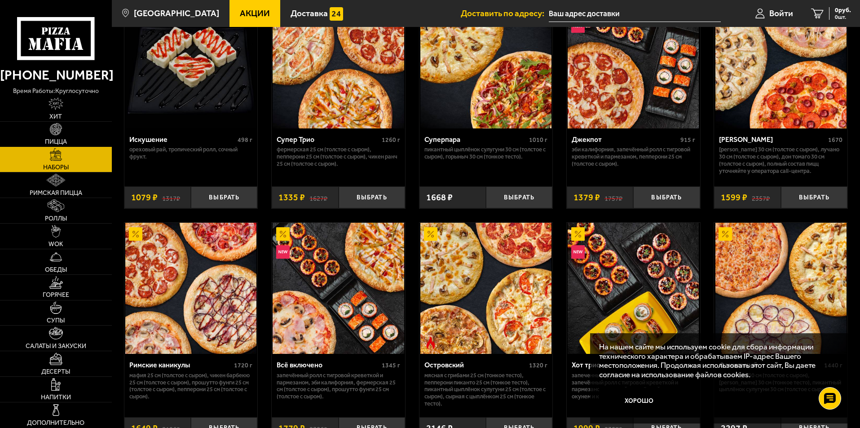 The image size is (860, 428). Describe the element at coordinates (614, 198) in the screenshot. I see `s: 1757 ₽` at that location.